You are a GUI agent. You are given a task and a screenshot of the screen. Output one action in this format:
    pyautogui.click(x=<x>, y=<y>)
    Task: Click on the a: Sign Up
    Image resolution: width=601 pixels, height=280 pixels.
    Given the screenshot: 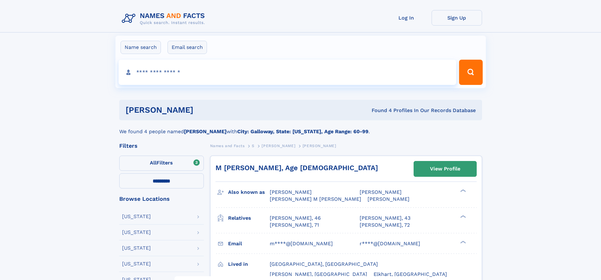 What is the action you would take?
    pyautogui.click(x=457, y=18)
    